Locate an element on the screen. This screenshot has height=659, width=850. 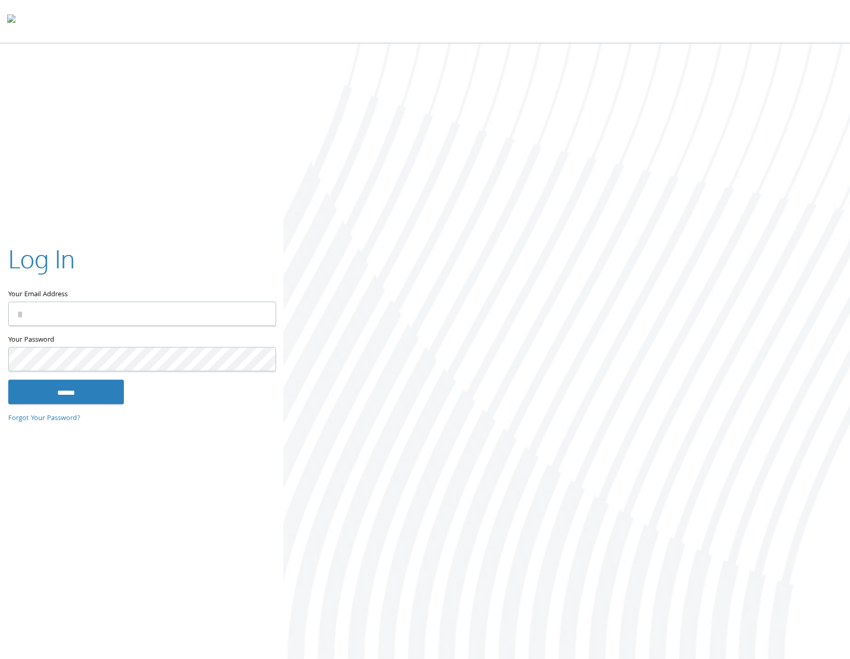
img: todyl-logo-dark.svg is located at coordinates (11, 21).